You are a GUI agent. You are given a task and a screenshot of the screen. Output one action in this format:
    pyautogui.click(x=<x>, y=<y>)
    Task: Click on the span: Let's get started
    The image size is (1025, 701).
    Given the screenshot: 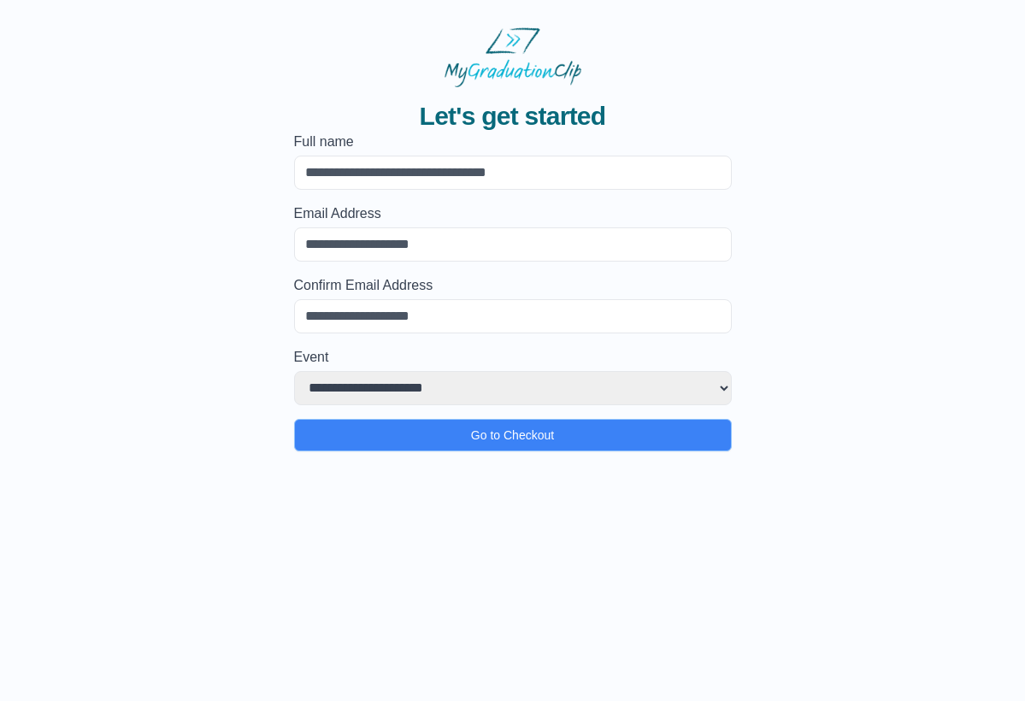 What is the action you would take?
    pyautogui.click(x=513, y=116)
    